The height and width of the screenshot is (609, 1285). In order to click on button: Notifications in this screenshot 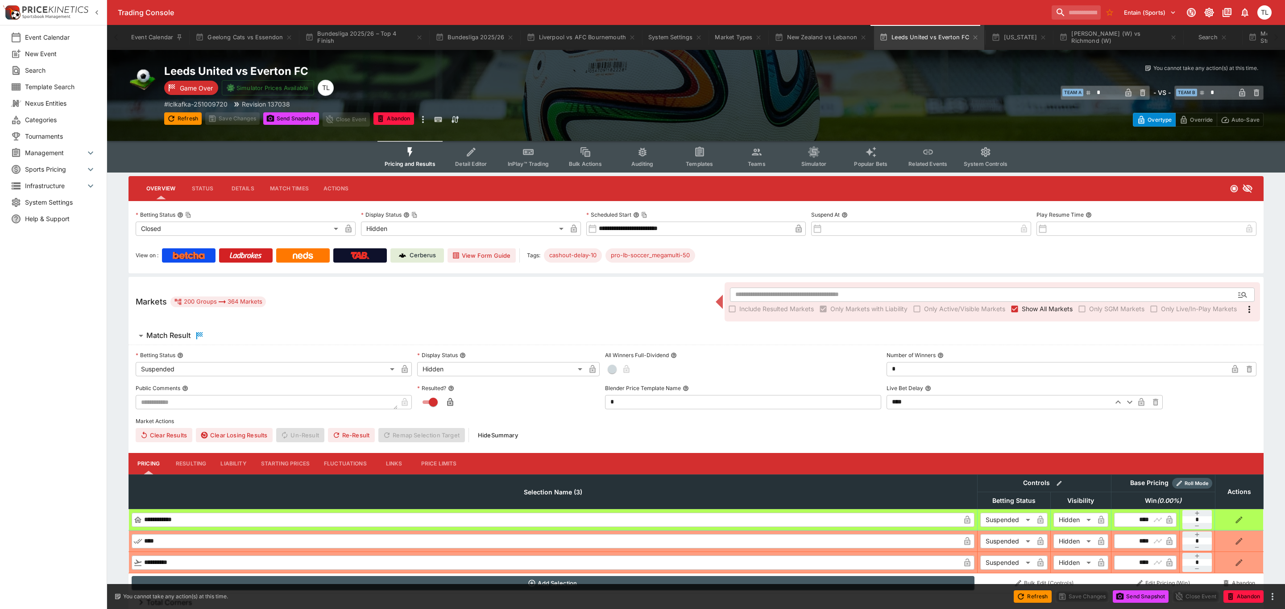, I will do `click(1245, 12)`.